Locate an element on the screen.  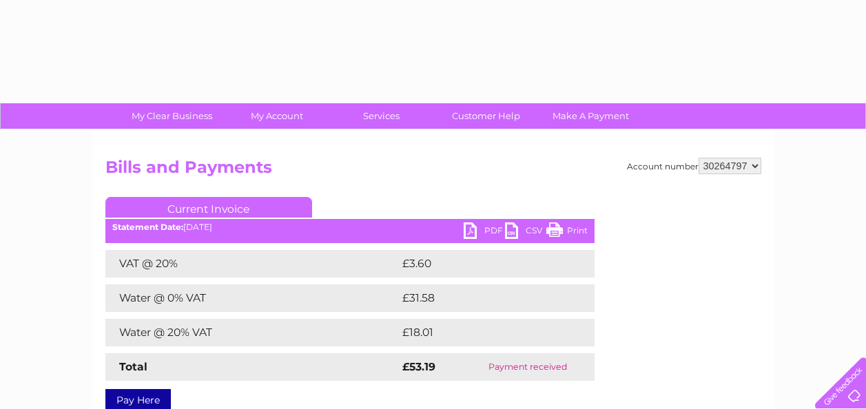
div: Account number is located at coordinates (693, 166).